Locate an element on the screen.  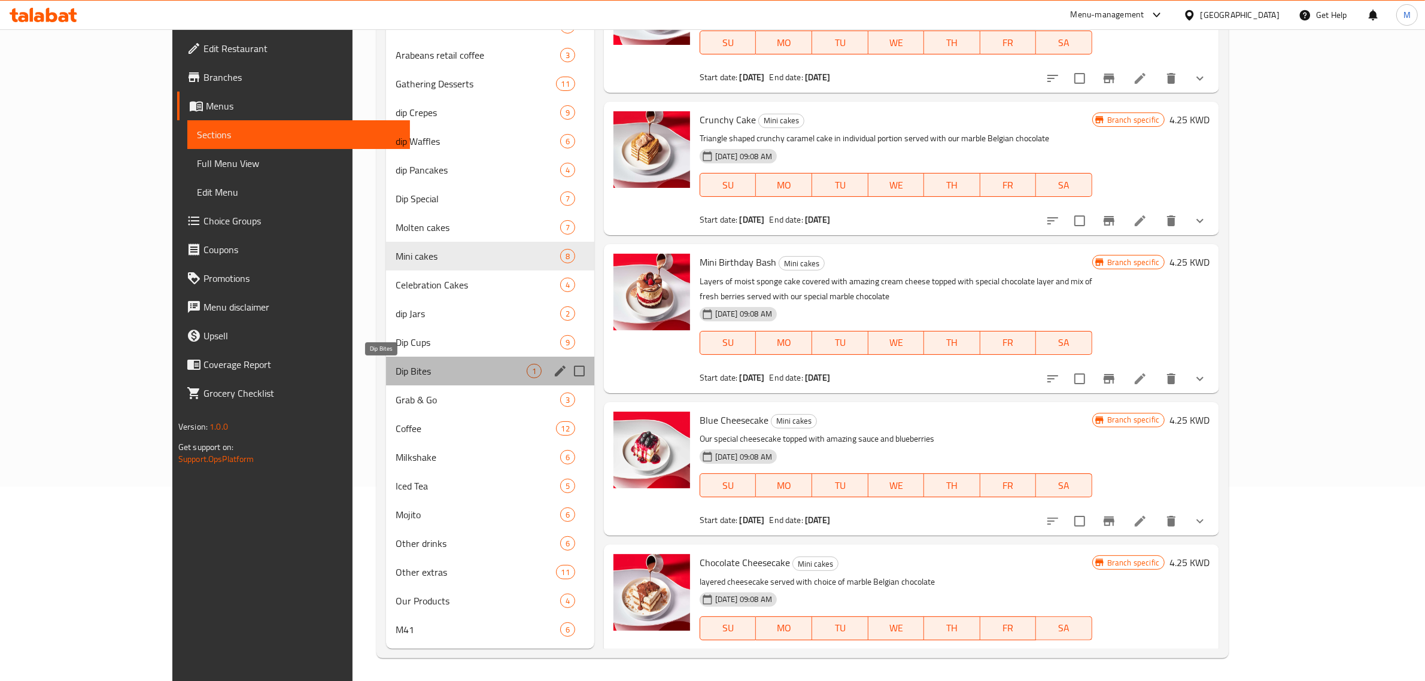
span: Branches is located at coordinates (302, 77).